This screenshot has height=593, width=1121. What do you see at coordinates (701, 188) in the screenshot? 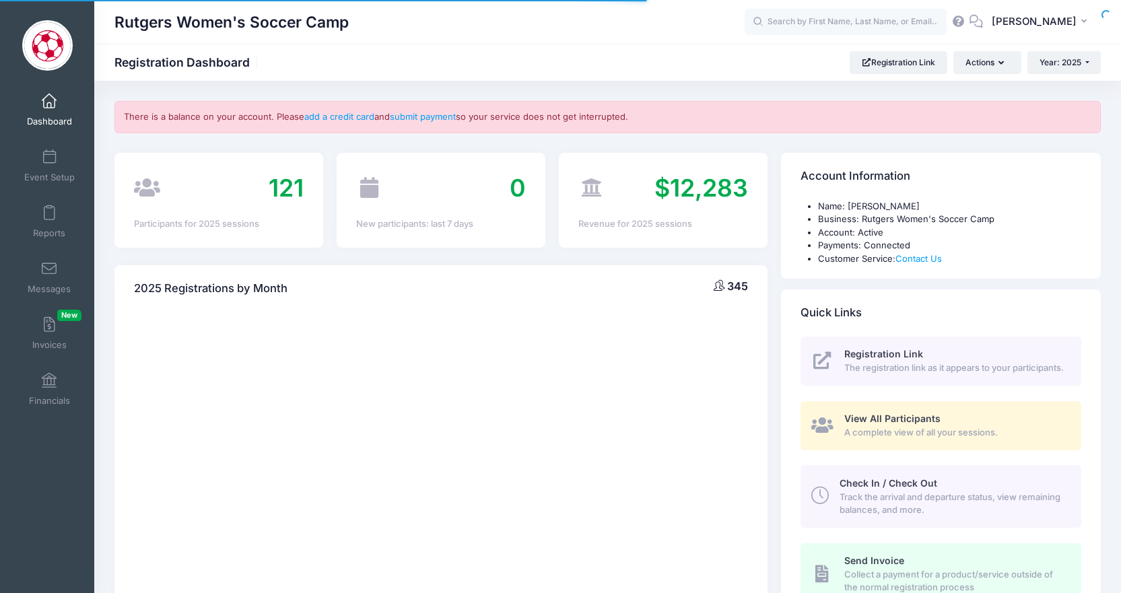
I see `span: $12,283` at bounding box center [701, 188].